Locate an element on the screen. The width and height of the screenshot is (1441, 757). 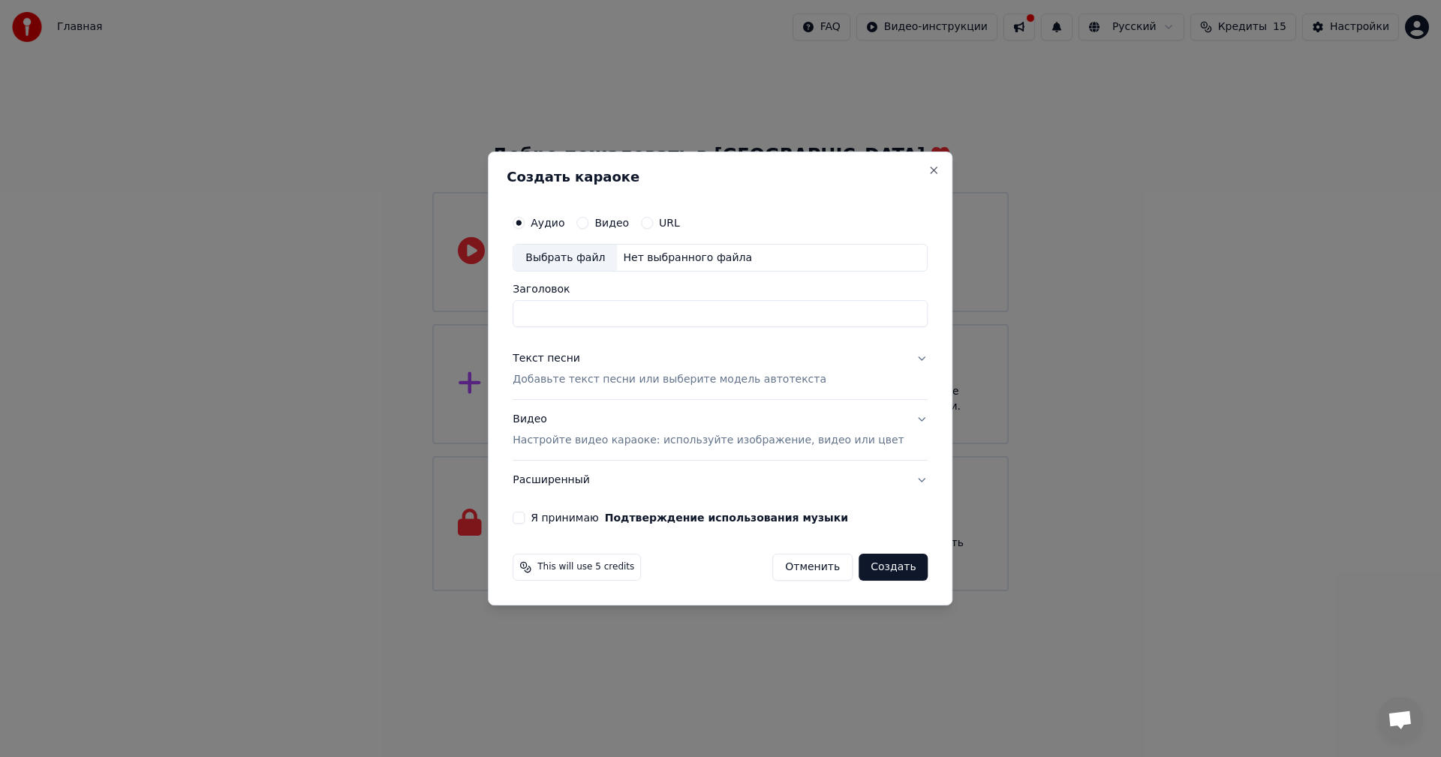
div: Выбрать файл is located at coordinates (565, 258).